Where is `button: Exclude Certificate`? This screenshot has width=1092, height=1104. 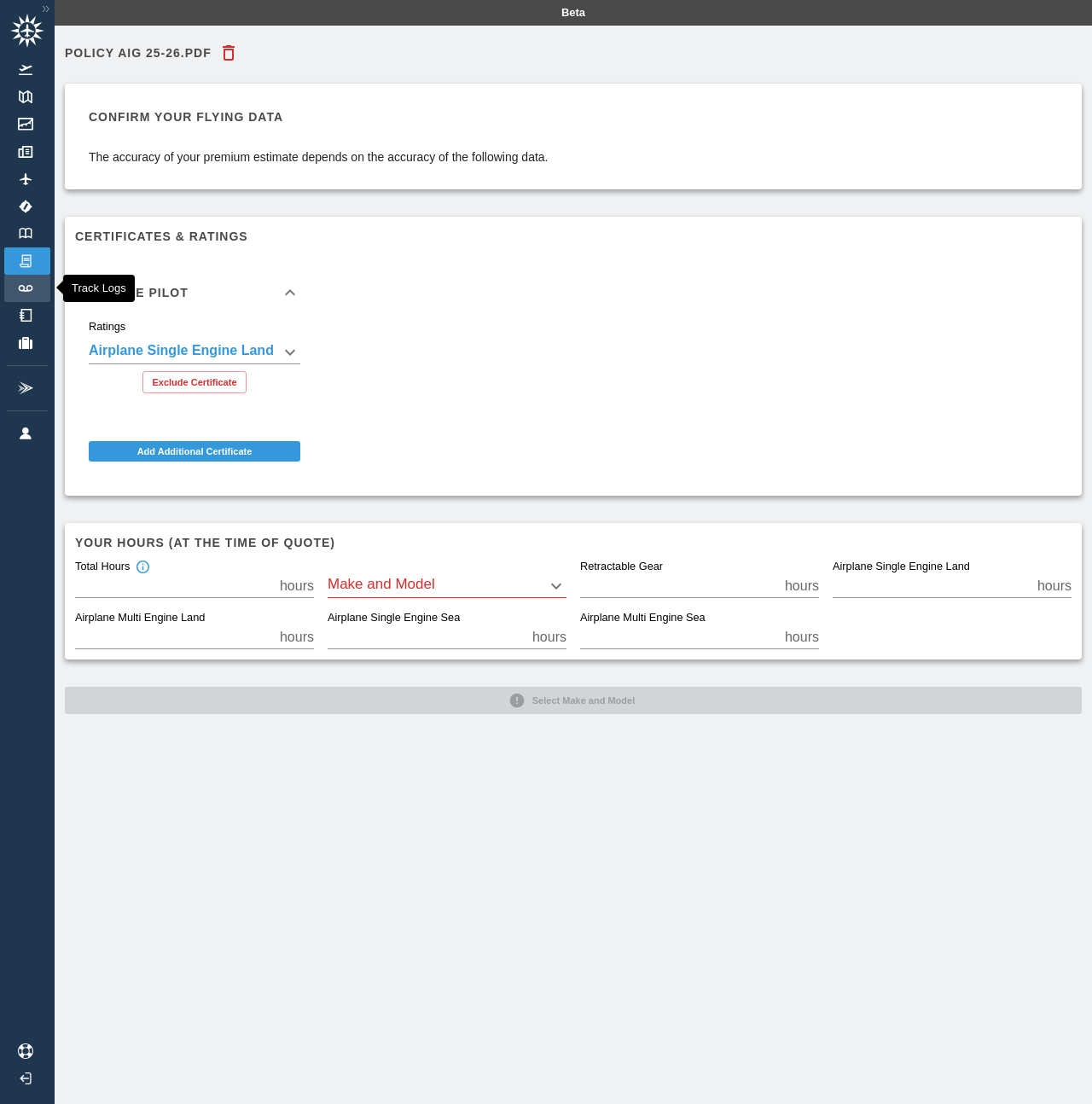 button: Exclude Certificate is located at coordinates (193, 382).